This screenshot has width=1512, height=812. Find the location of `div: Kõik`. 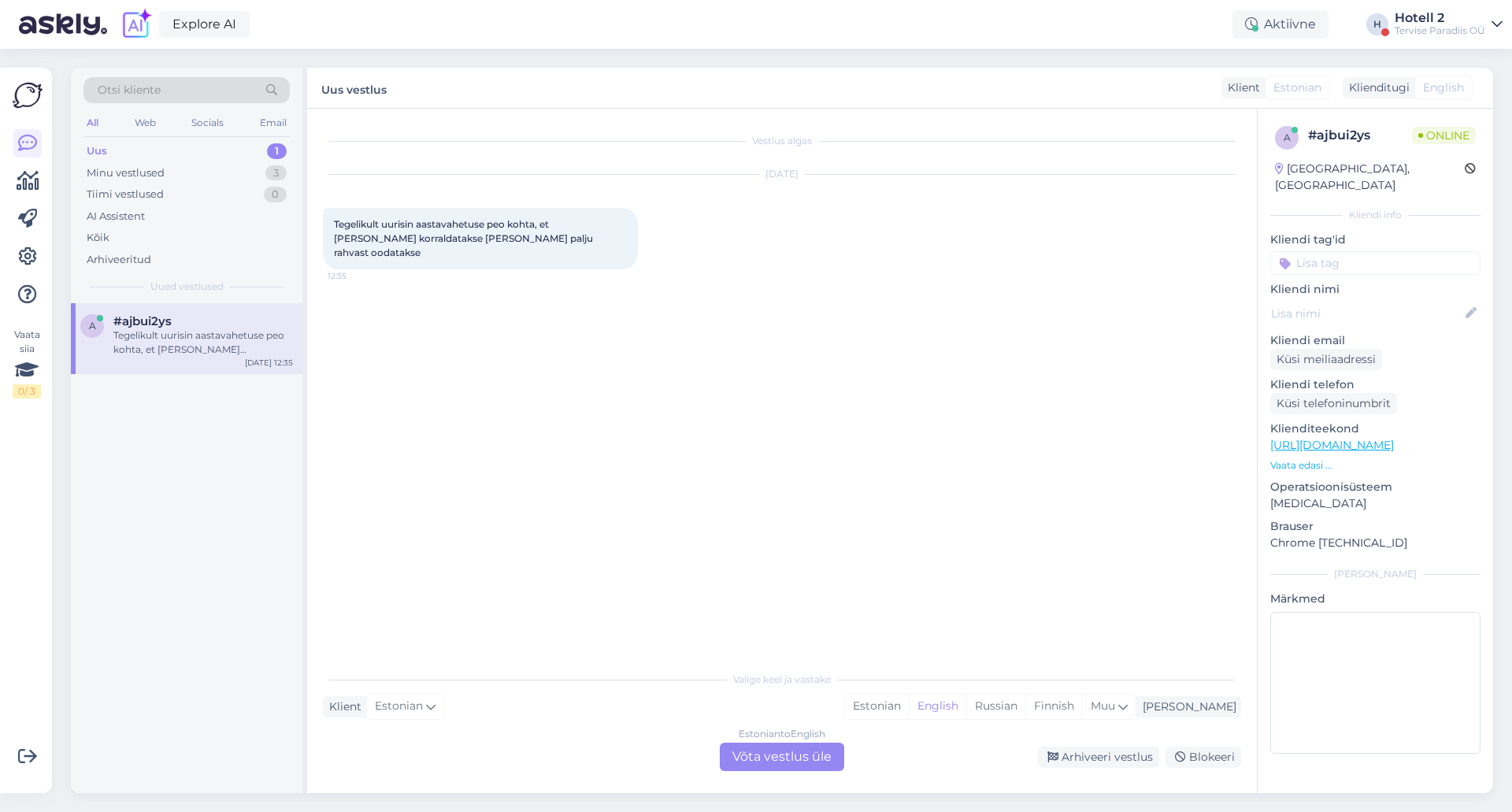

div: Kõik is located at coordinates (97, 238).